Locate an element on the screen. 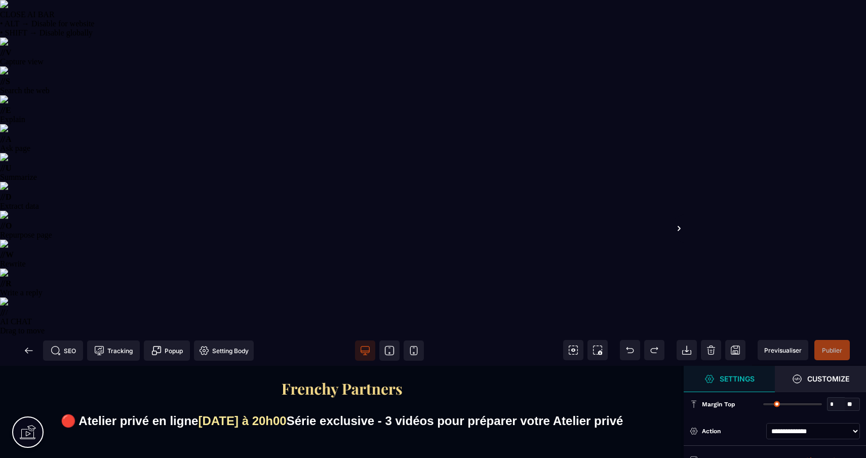 The width and height of the screenshot is (866, 458). span: Publier is located at coordinates (832, 350).